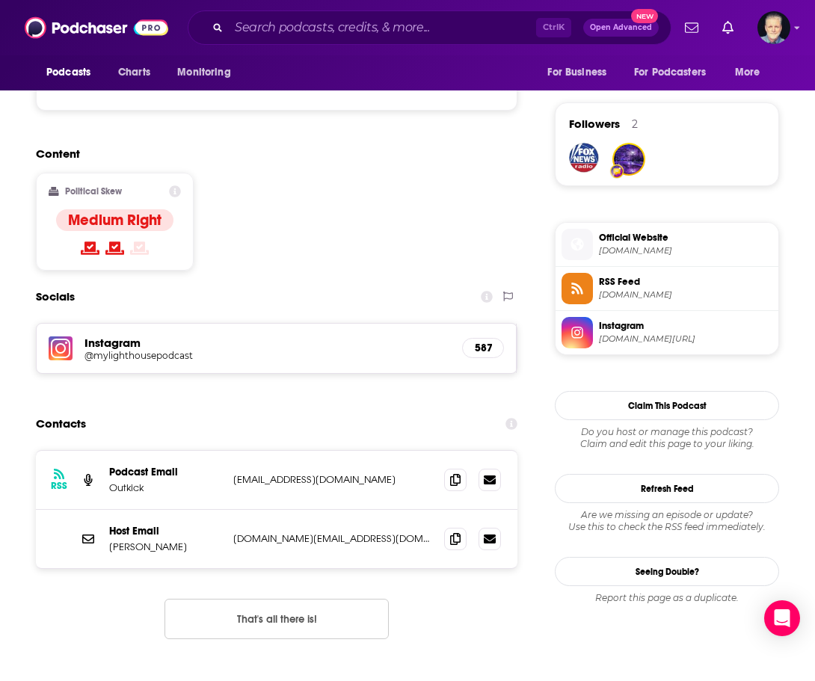 The image size is (815, 681). I want to click on span: Open Advanced, so click(620, 28).